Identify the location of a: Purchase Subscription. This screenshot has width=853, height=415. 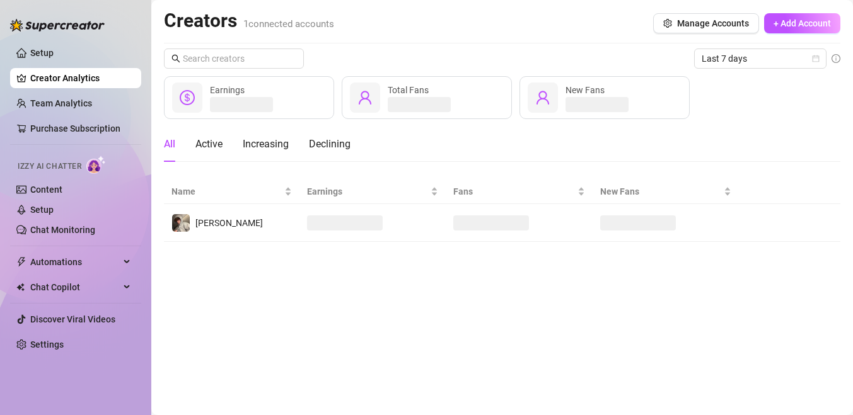
(75, 129).